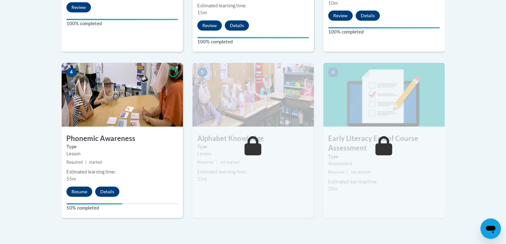 This screenshot has width=506, height=244. I want to click on span: 55m, so click(71, 179).